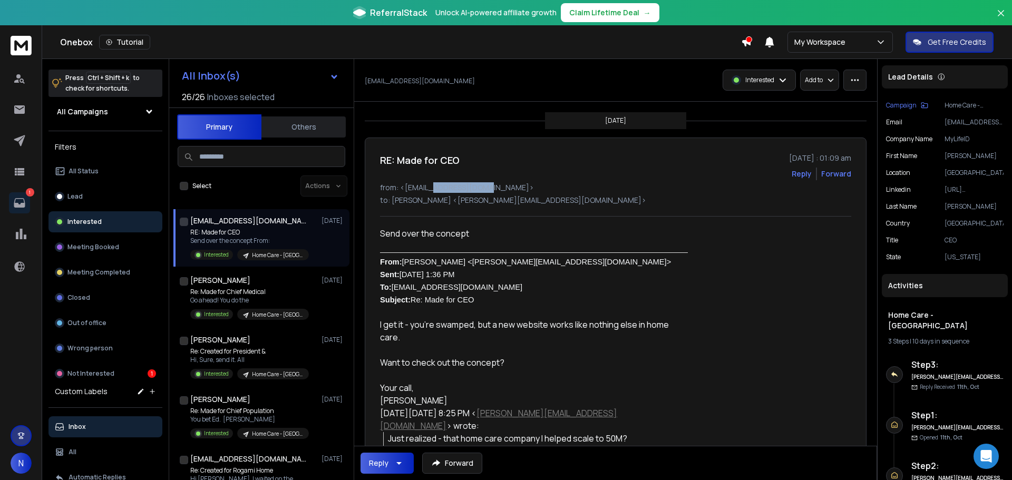 The image size is (1012, 480). Describe the element at coordinates (958, 365) in the screenshot. I see `h6: Step 3 :` at that location.